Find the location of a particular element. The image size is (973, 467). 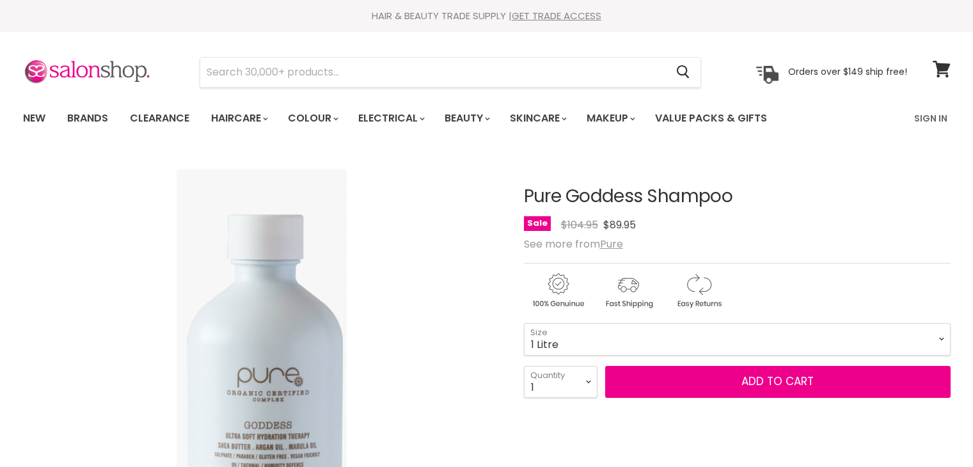

a: Brands is located at coordinates (88, 118).